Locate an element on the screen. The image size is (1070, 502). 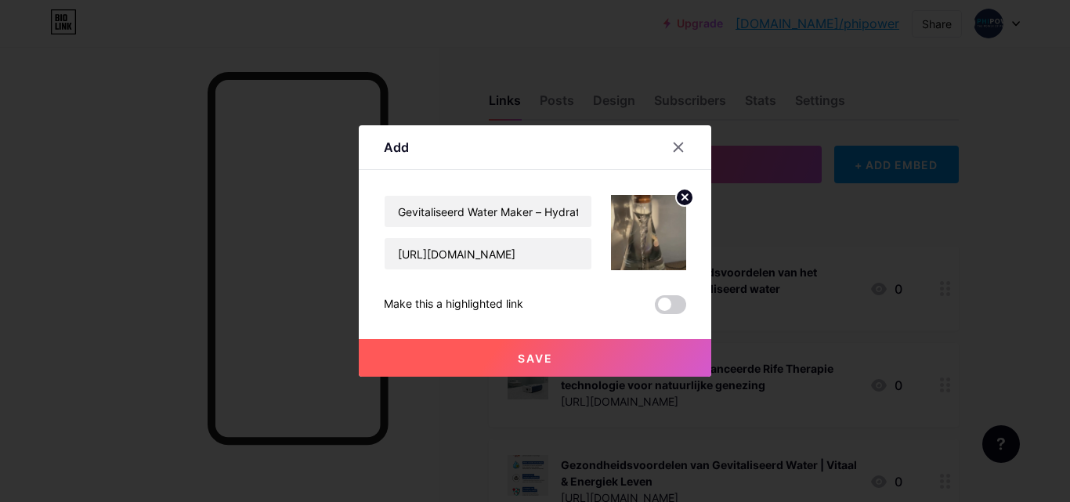
img: link_thumbnail is located at coordinates (649, 233).